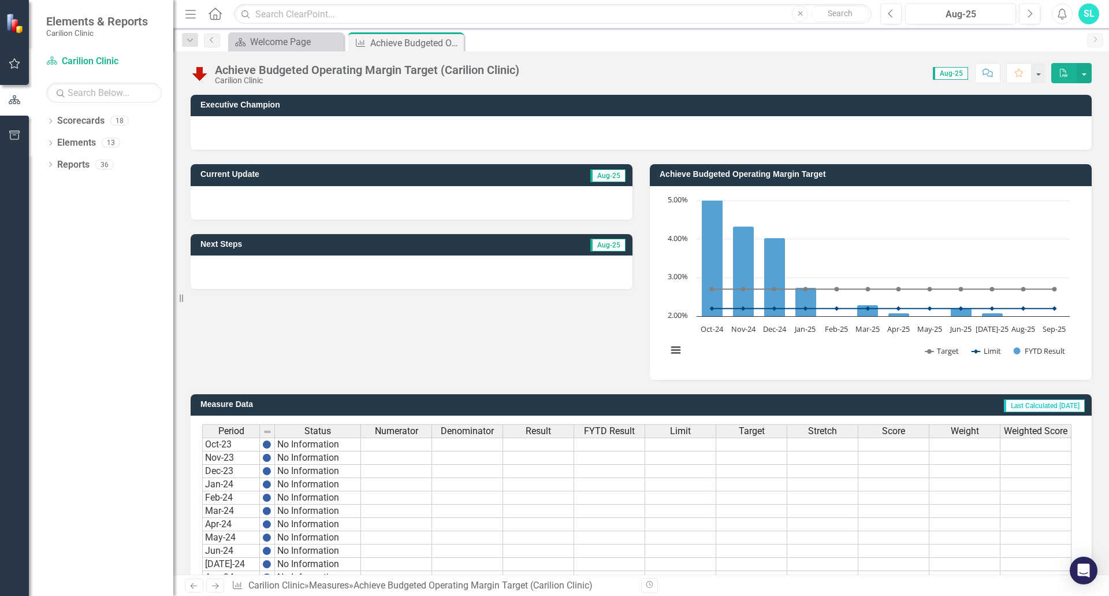 The image size is (1109, 596). I want to click on td: Oct-23, so click(231, 444).